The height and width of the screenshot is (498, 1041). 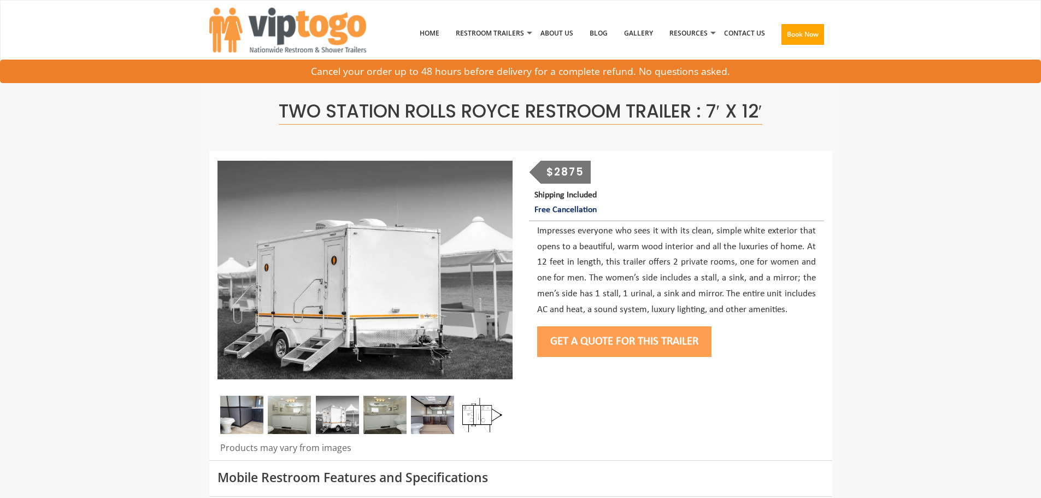 What do you see at coordinates (385, 415) in the screenshot?
I see `img: Gel 2 station 03` at bounding box center [385, 415].